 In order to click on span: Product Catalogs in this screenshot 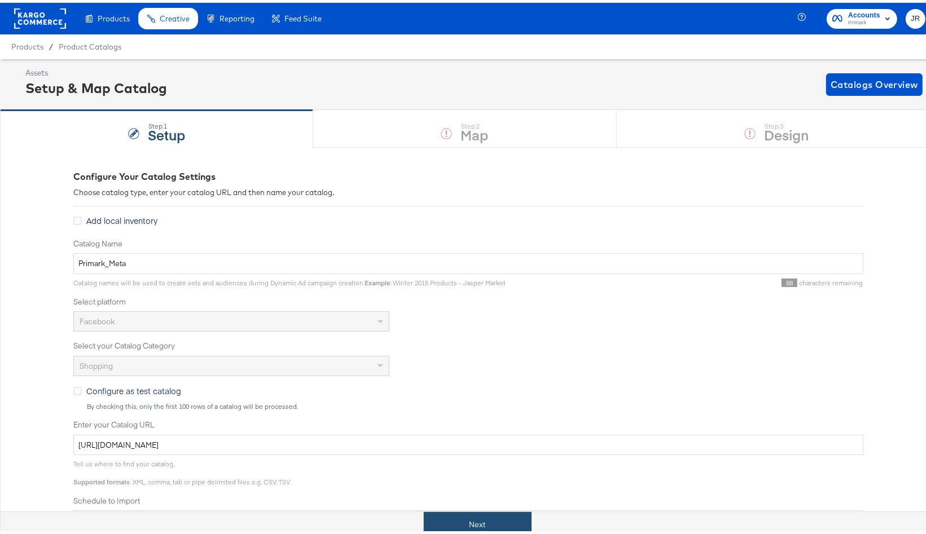, I will do `click(90, 44)`.